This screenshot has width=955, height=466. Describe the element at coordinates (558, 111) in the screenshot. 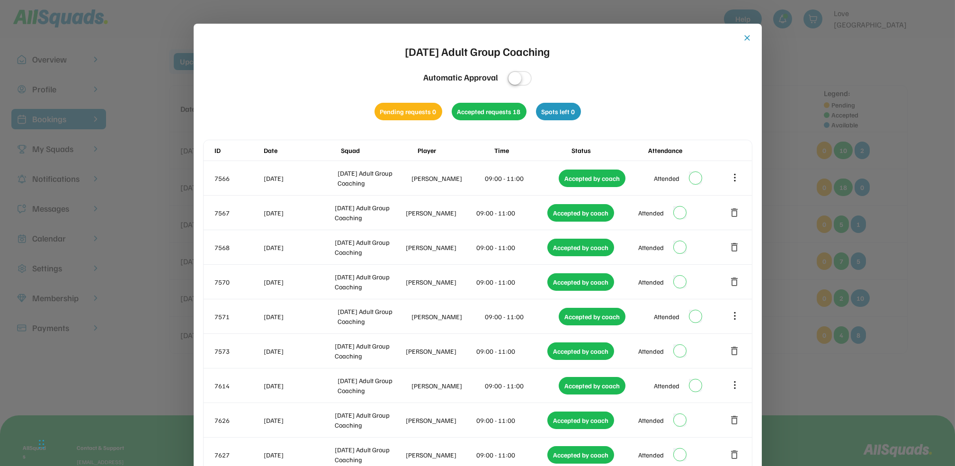

I see `div: Spots left 0` at that location.